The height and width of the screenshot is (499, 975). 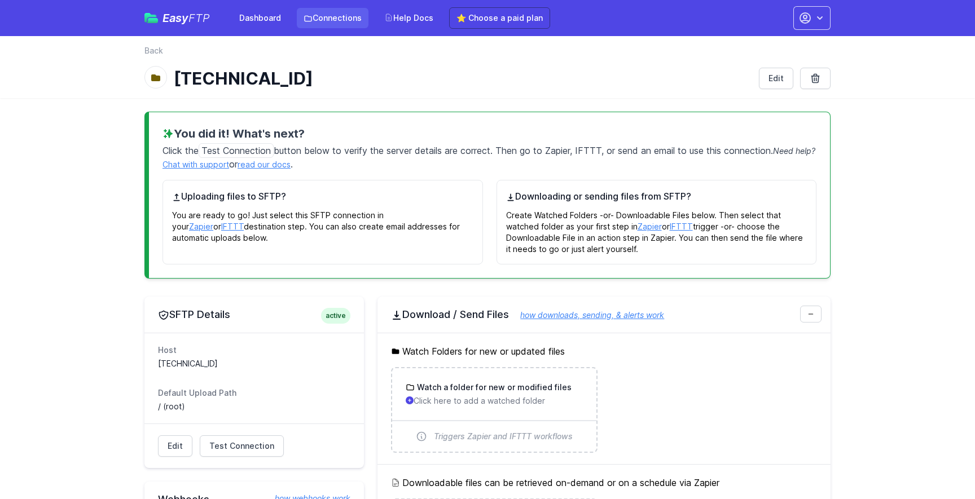 What do you see at coordinates (493, 387) in the screenshot?
I see `h3: Watch a folder for new or modified files` at bounding box center [493, 387].